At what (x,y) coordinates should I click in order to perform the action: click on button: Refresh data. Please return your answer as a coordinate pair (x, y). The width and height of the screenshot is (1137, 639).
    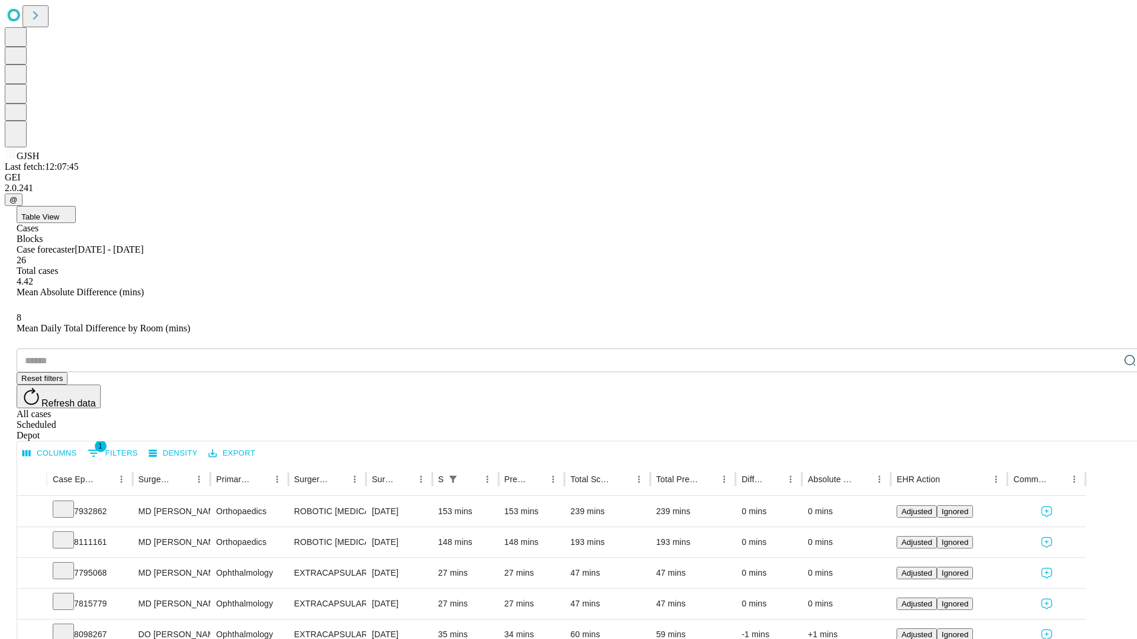
    Looking at the image, I should click on (59, 397).